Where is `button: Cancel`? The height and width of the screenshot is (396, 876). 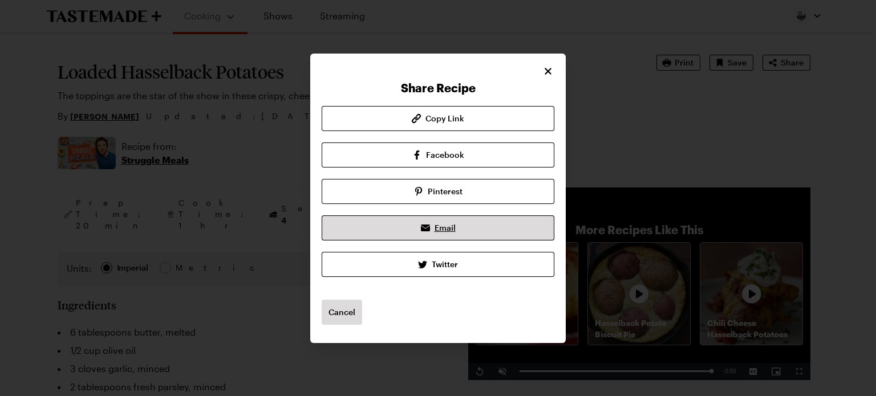
button: Cancel is located at coordinates (342, 312).